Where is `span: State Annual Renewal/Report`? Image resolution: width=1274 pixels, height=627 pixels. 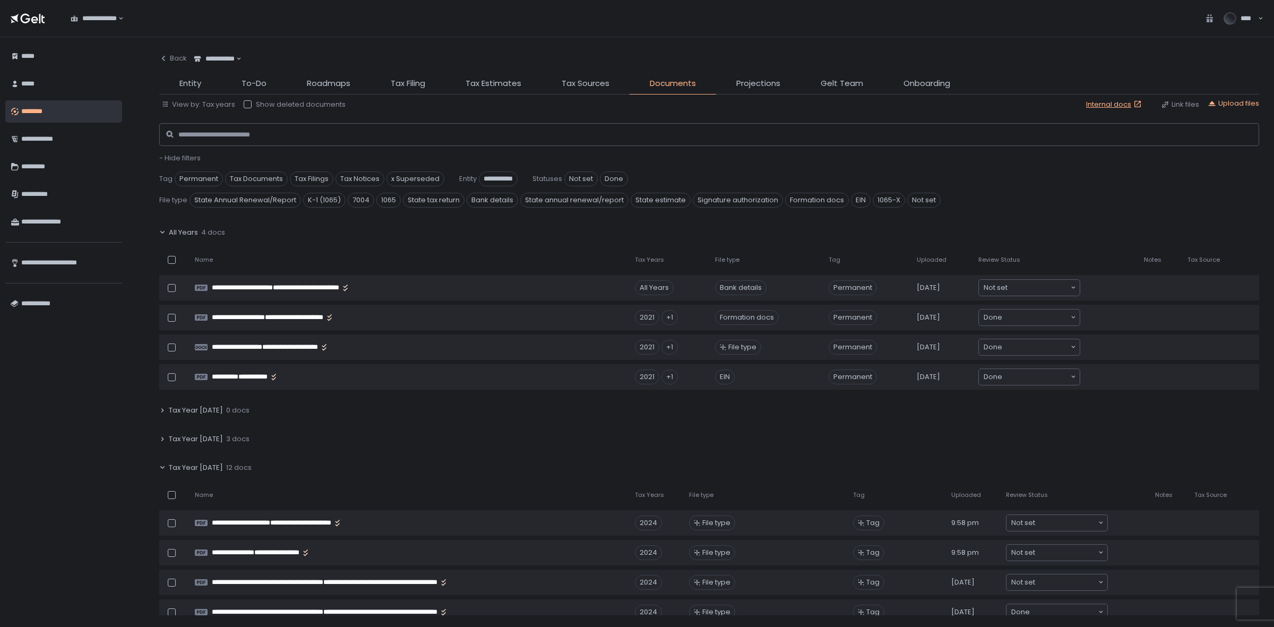 span: State Annual Renewal/Report is located at coordinates (245, 200).